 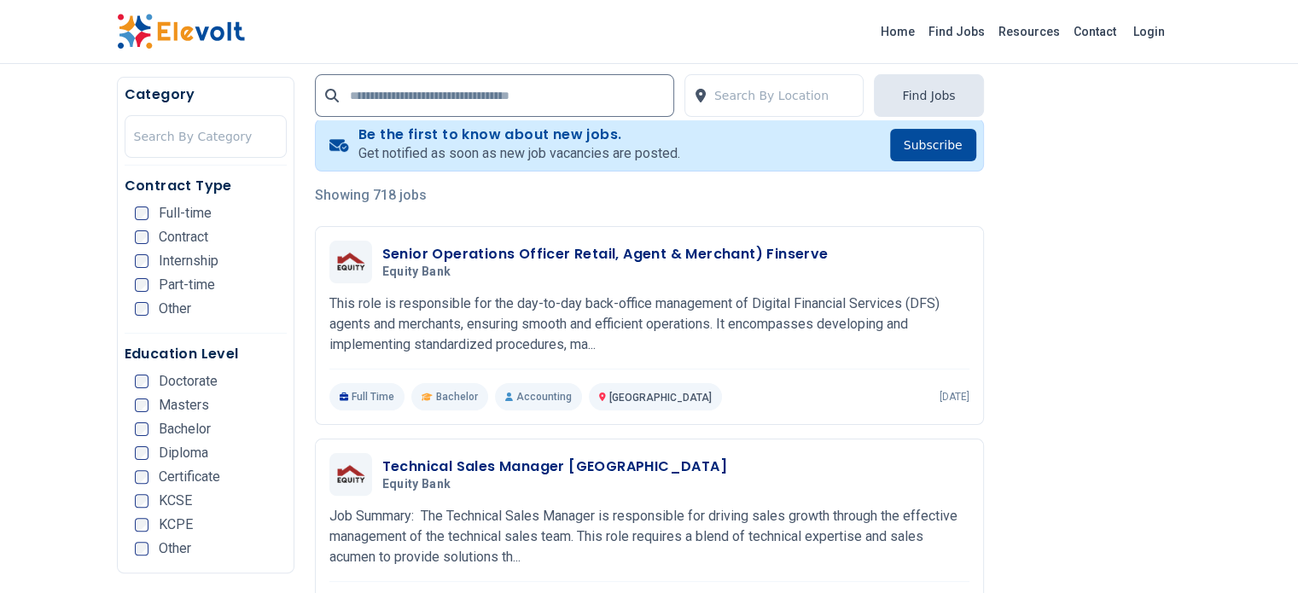 I want to click on span: Part-time, so click(x=187, y=285).